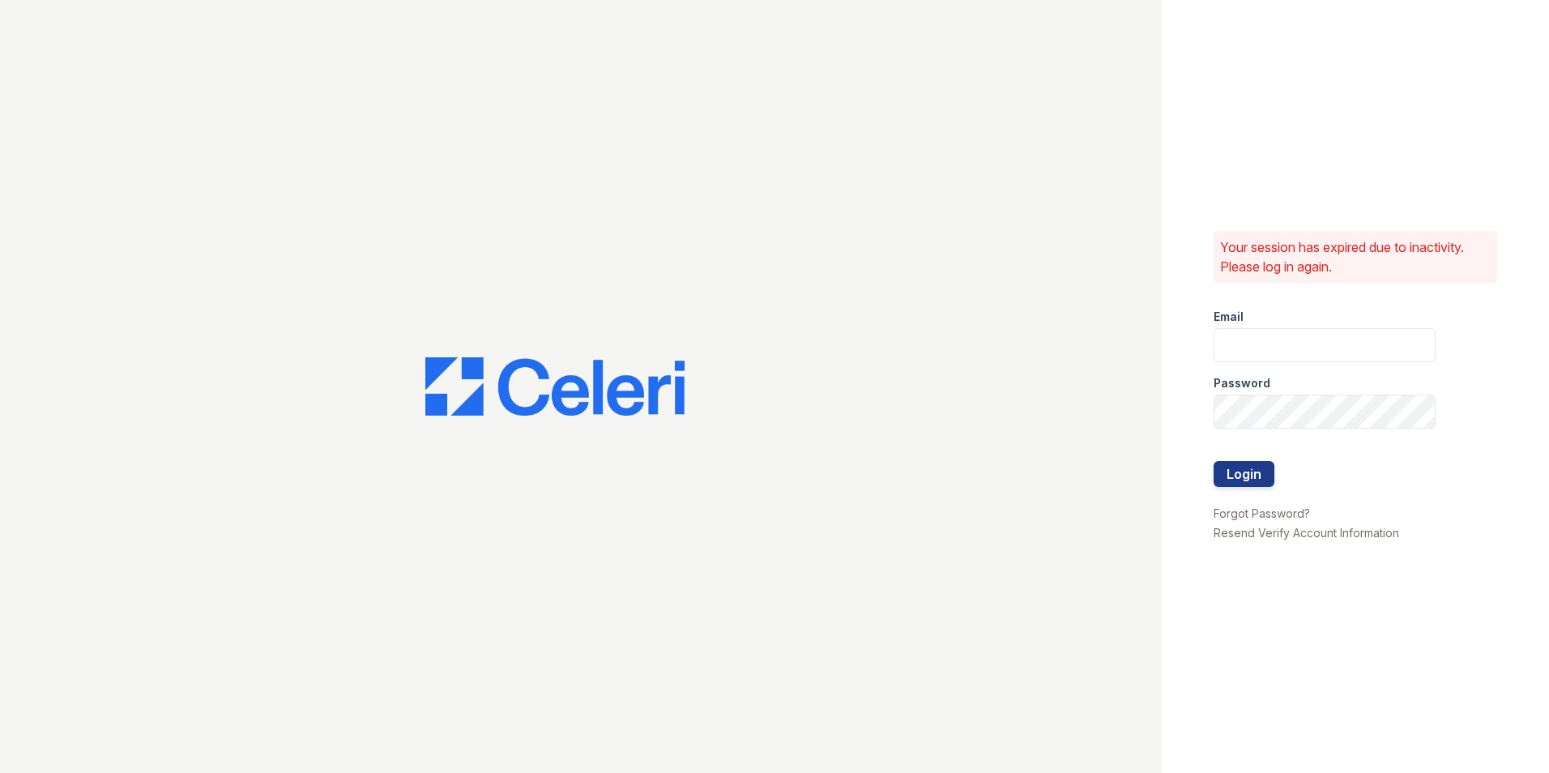  I want to click on a: Forgot Password?, so click(1261, 513).